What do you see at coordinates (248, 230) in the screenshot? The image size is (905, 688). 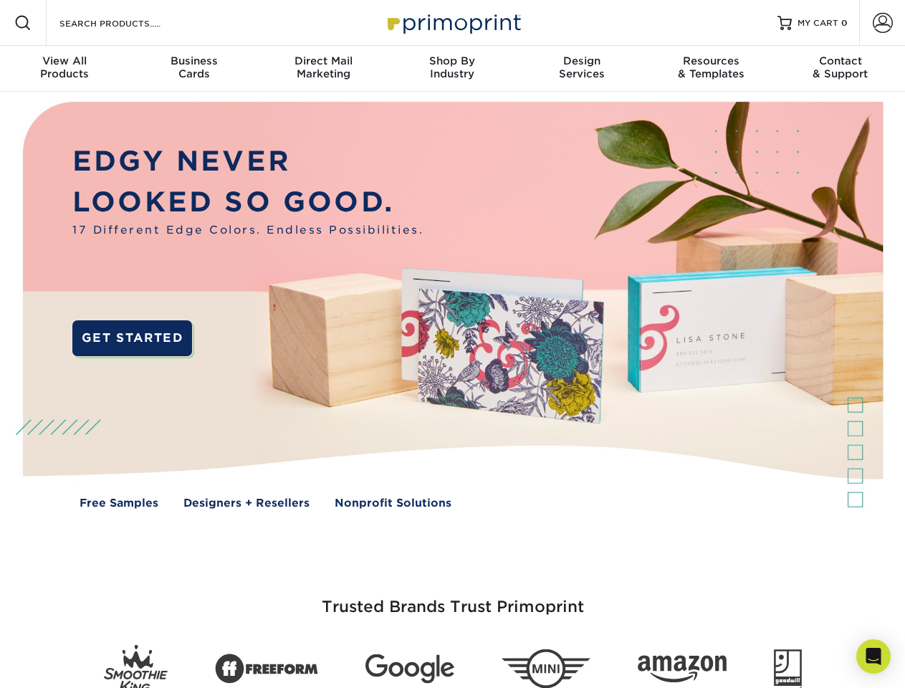 I see `span: 17 Different Edge Colors. Endless Possibilities.` at bounding box center [248, 230].